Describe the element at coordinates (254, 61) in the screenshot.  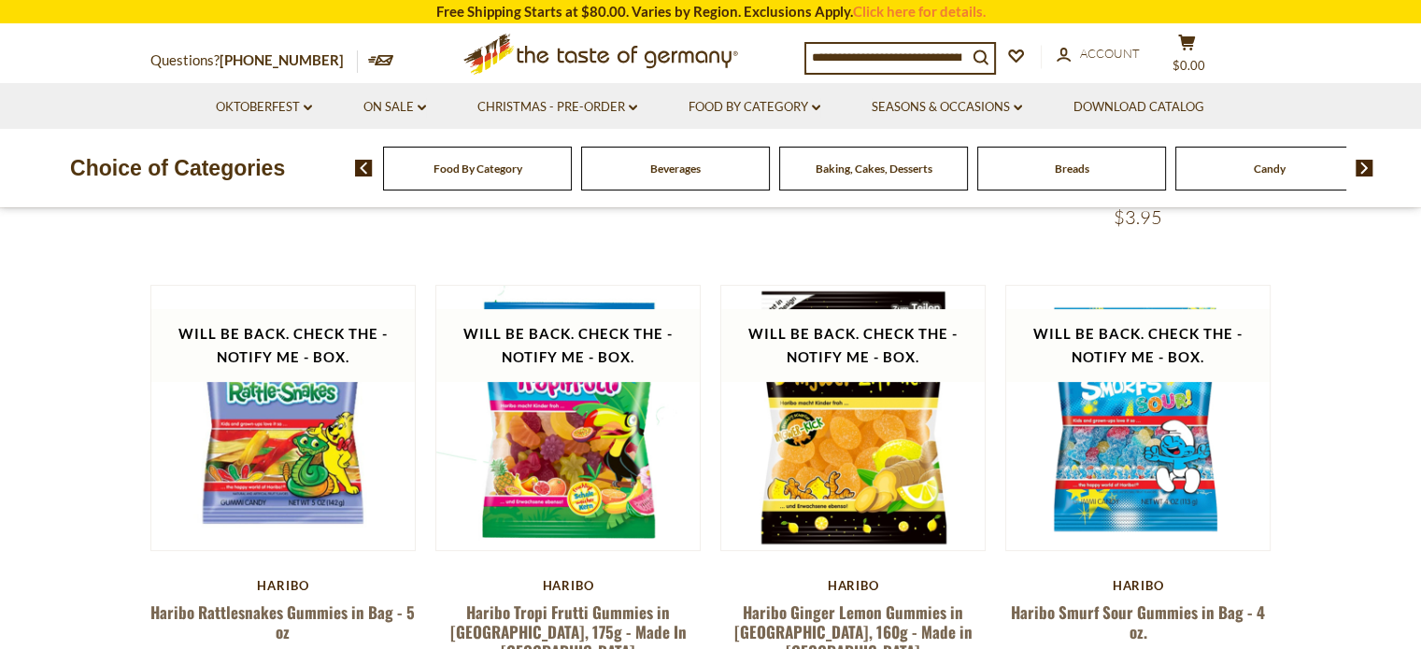
I see `p: Questions?` at that location.